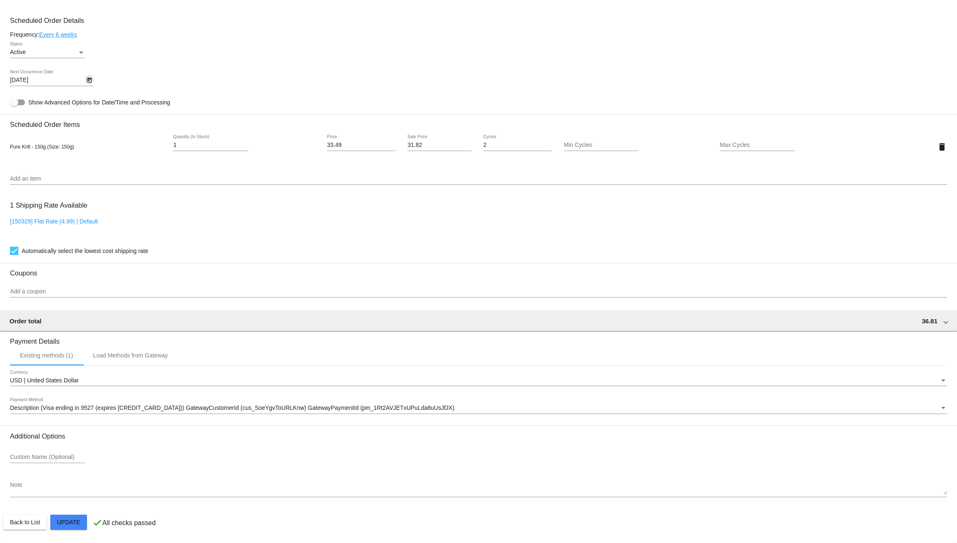 This screenshot has width=957, height=543. I want to click on mat-select: Status, so click(47, 52).